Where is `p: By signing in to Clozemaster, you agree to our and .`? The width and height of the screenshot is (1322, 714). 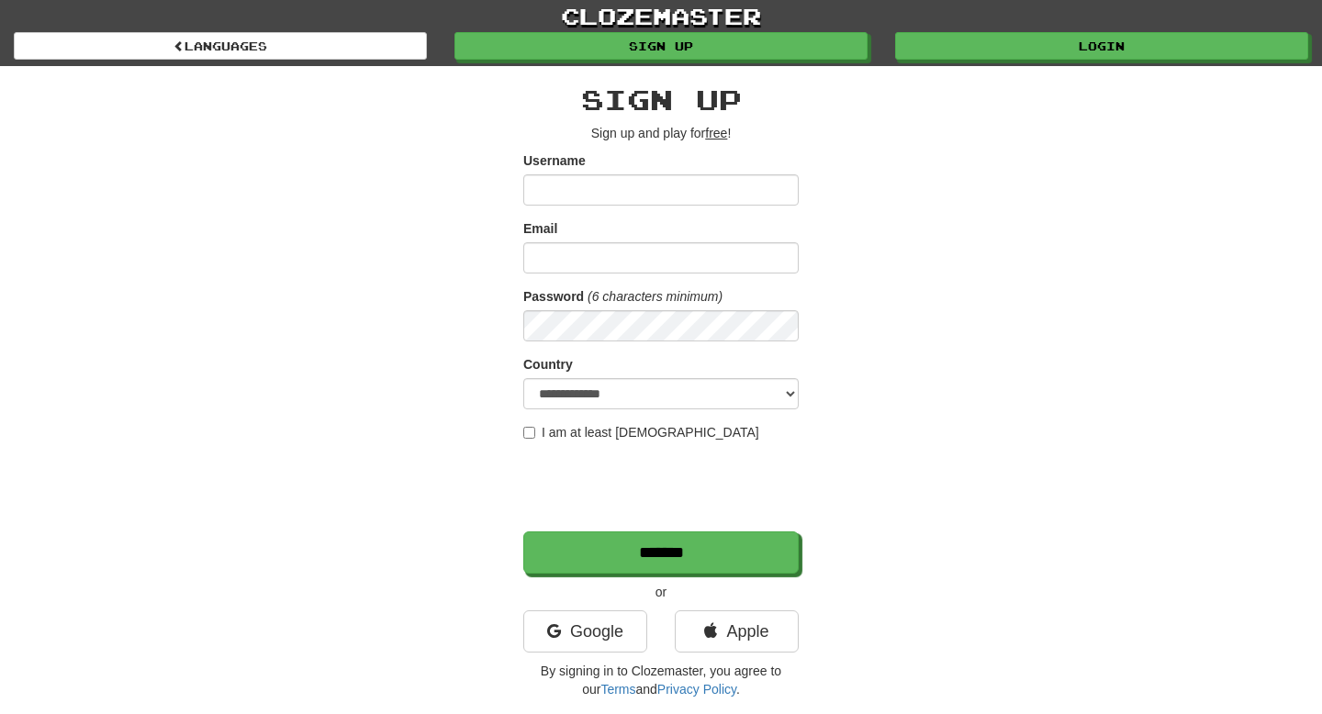 p: By signing in to Clozemaster, you agree to our and . is located at coordinates (661, 680).